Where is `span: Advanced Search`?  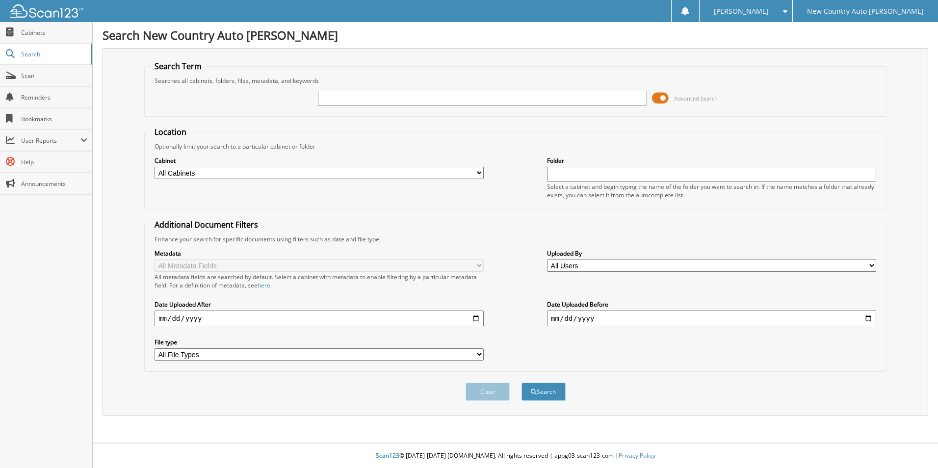 span: Advanced Search is located at coordinates (695, 98).